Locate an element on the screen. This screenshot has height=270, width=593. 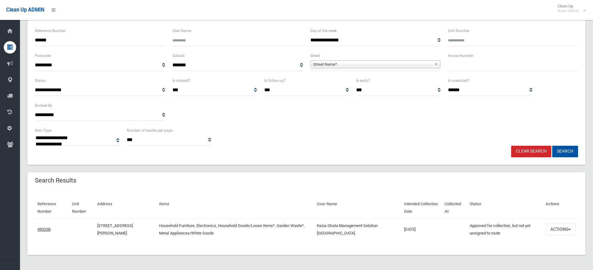
label: Reference Number is located at coordinates (50, 31).